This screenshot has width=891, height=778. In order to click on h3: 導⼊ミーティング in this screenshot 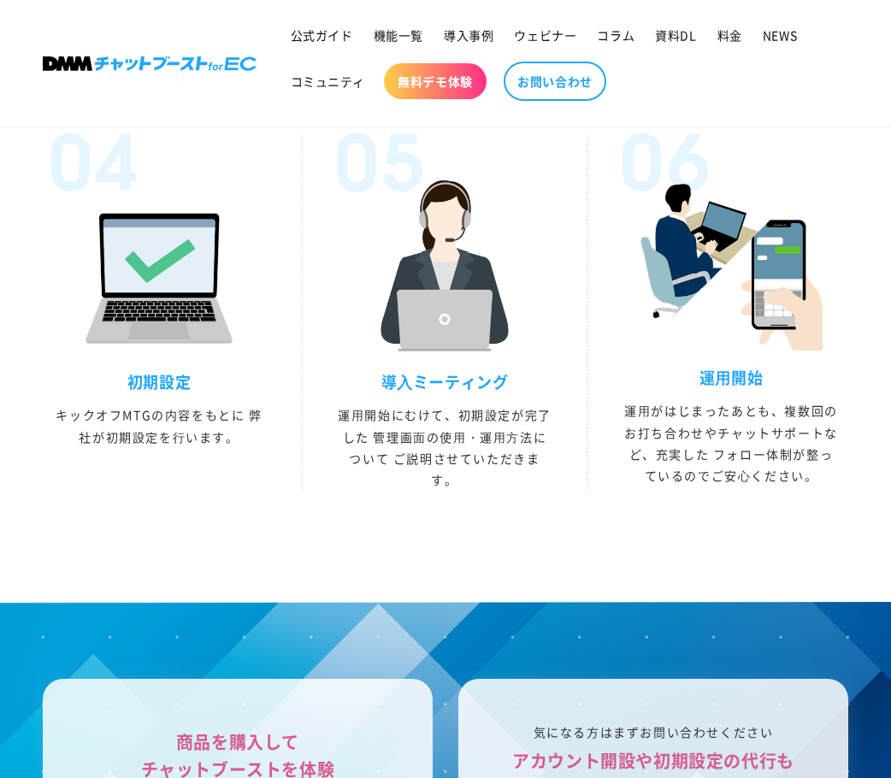, I will do `click(445, 381)`.